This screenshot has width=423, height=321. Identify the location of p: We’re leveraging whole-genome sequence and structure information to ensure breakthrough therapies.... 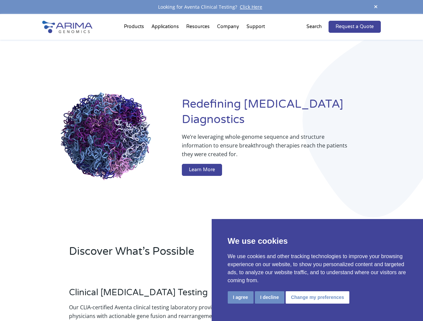
(268, 148).